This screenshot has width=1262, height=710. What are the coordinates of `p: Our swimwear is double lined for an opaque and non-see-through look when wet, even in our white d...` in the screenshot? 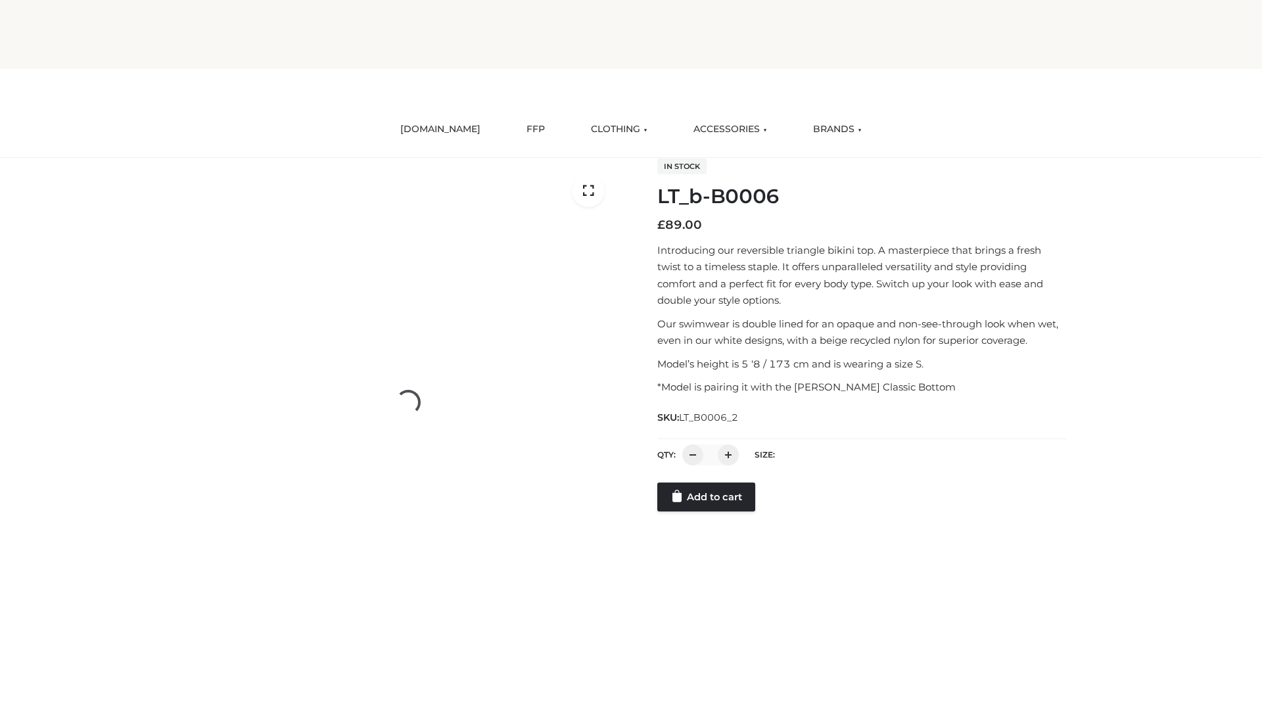 It's located at (862, 332).